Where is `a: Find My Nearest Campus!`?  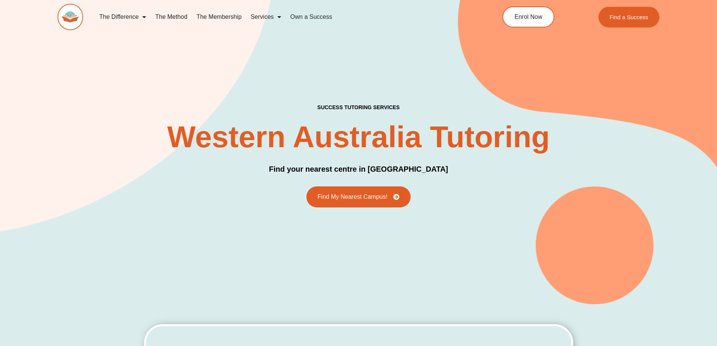
a: Find My Nearest Campus! is located at coordinates (359, 197).